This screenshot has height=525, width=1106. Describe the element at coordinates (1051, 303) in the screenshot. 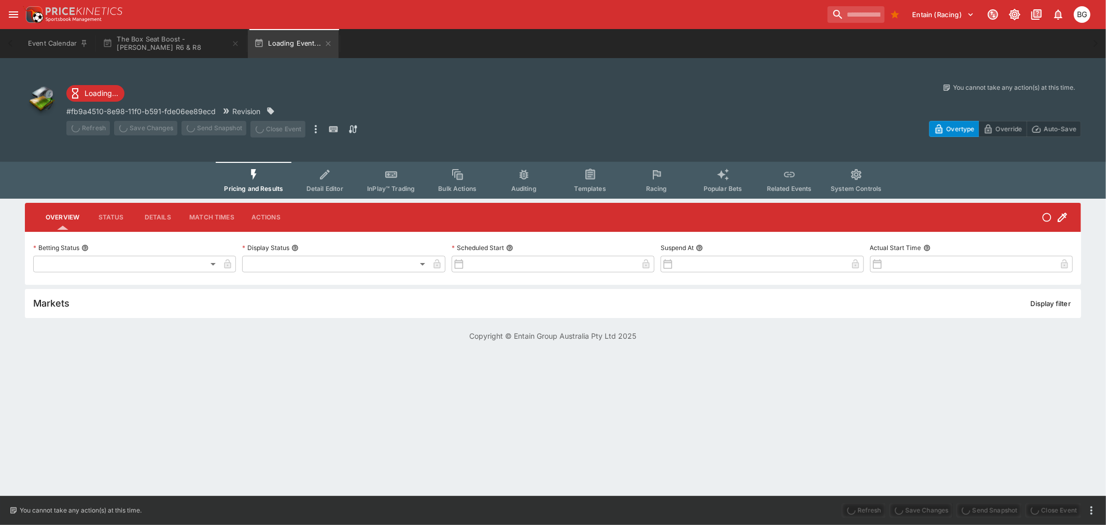

I see `button: Display filter` at that location.